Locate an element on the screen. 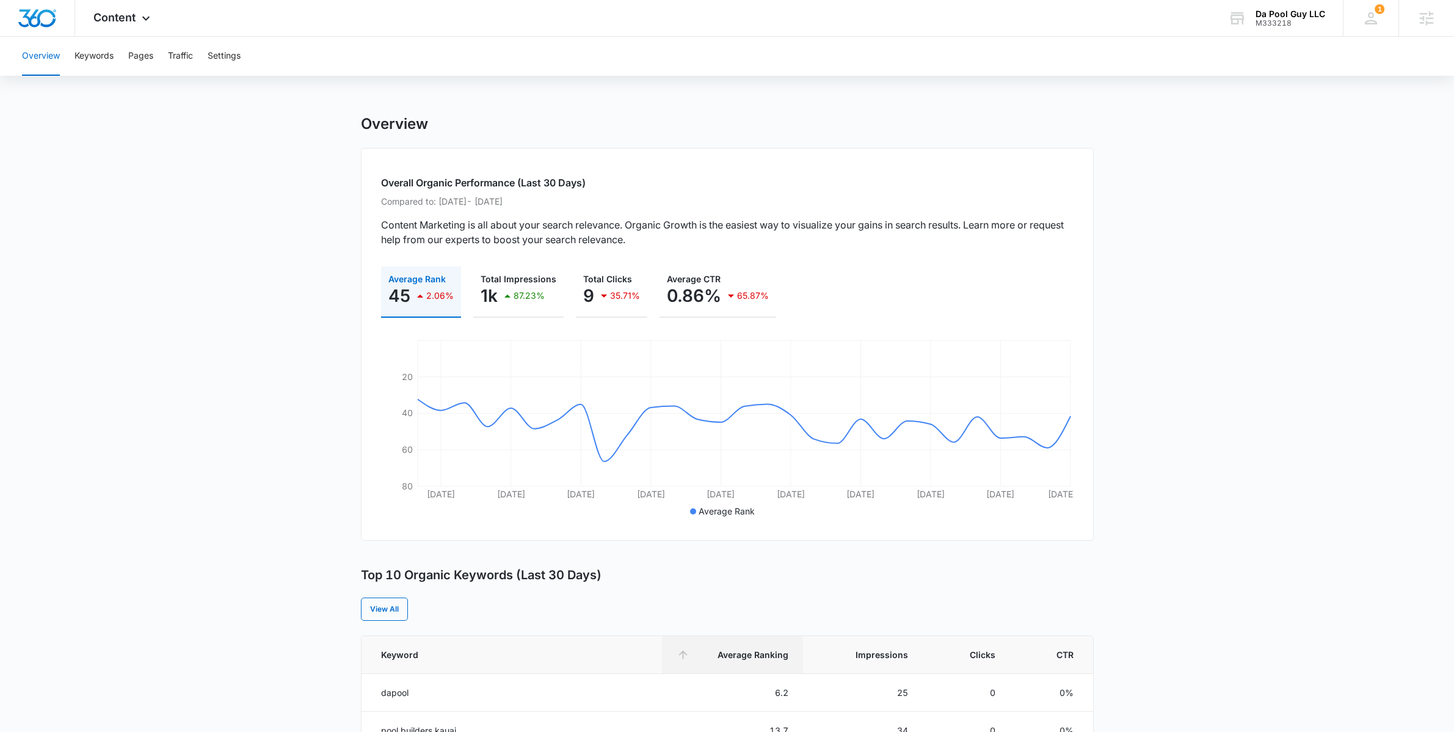 The image size is (1454, 732). p: 1k is located at coordinates (489, 296).